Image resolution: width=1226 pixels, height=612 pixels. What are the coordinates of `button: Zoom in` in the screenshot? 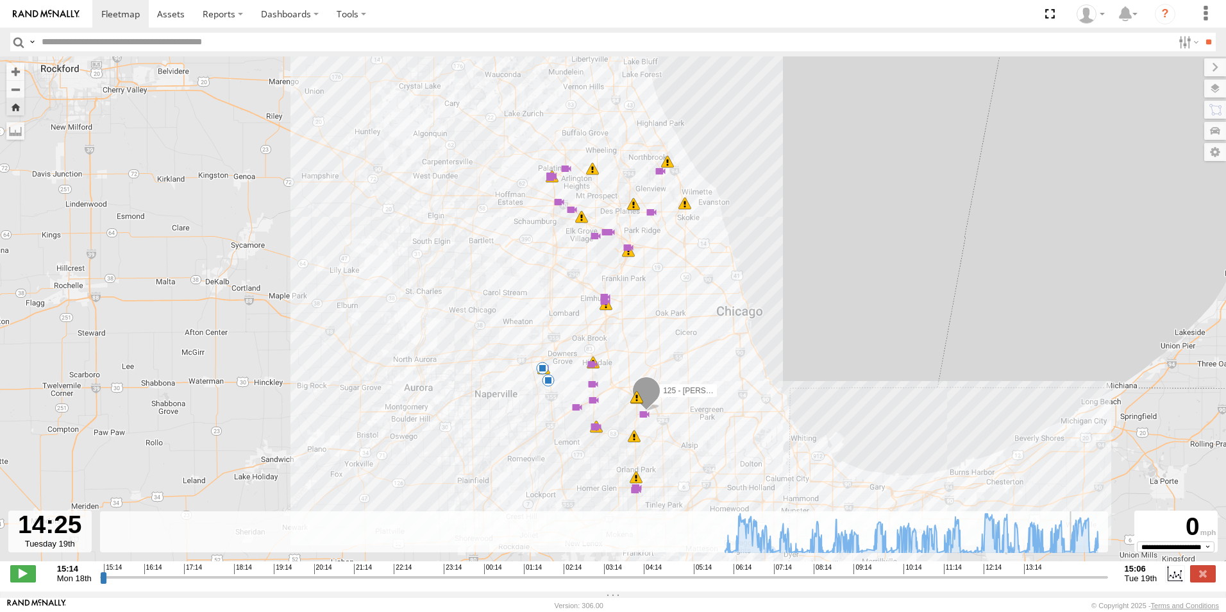 It's located at (15, 71).